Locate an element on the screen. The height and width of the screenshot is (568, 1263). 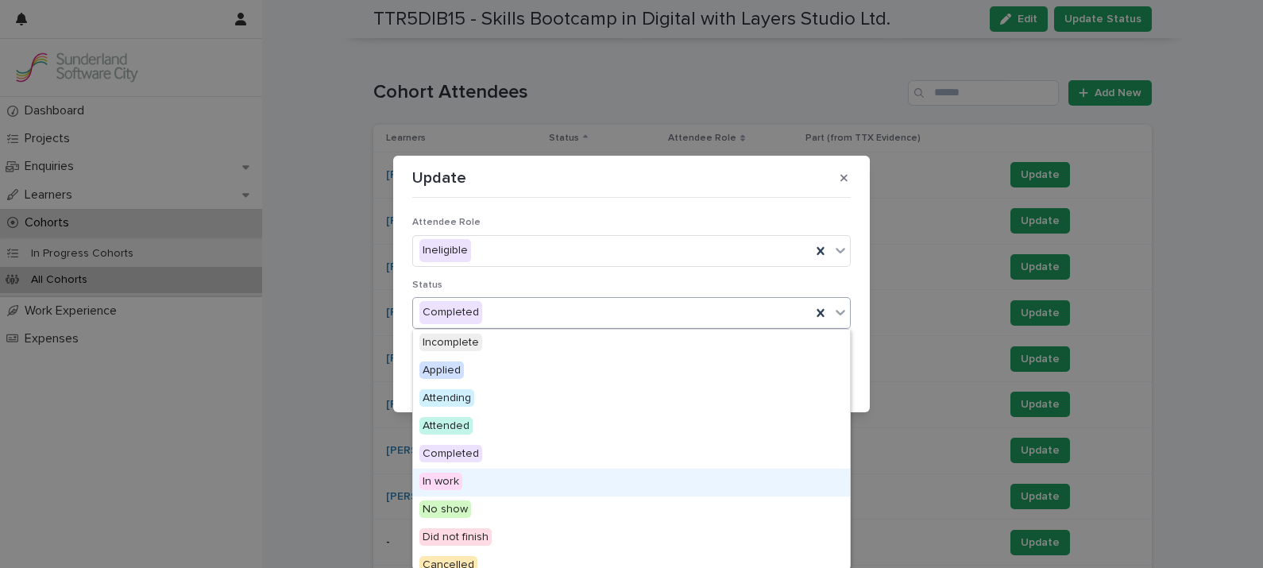
span: Incomplete is located at coordinates (450, 342).